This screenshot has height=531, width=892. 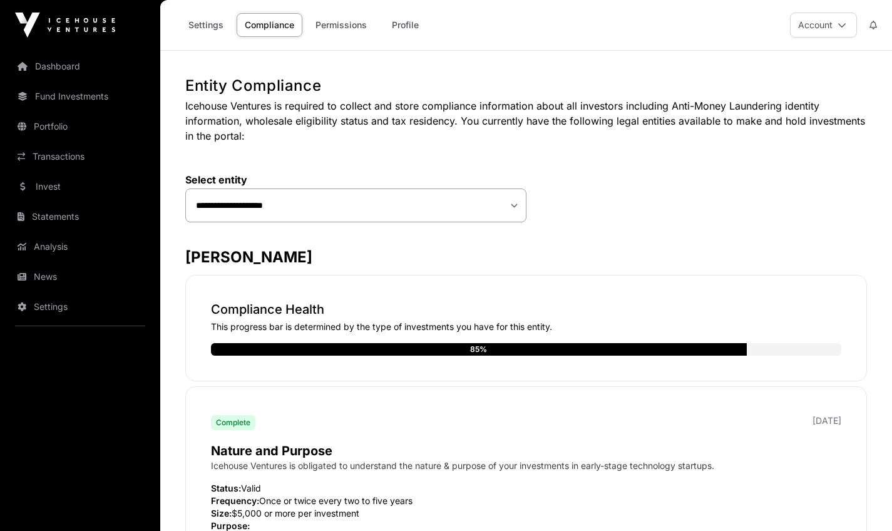 I want to click on p: Compliance Health, so click(x=526, y=309).